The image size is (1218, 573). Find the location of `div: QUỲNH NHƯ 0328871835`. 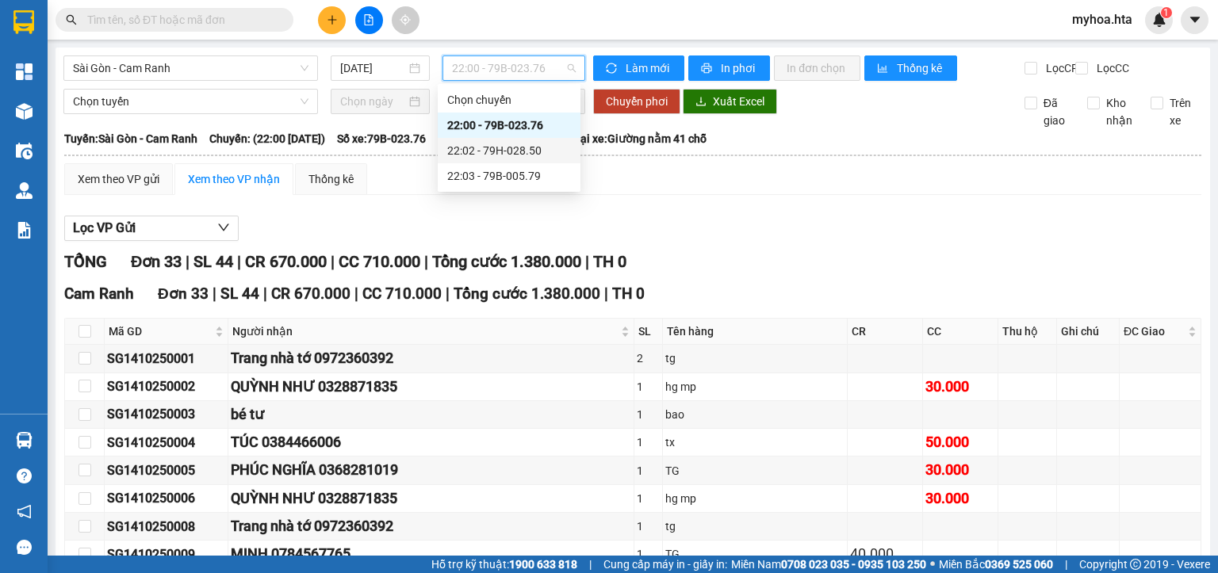

div: QUỲNH NHƯ 0328871835 is located at coordinates (431, 387).